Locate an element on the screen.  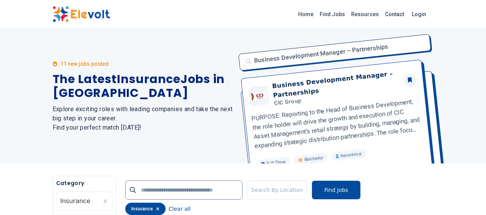
button: Clear all is located at coordinates (179, 209).